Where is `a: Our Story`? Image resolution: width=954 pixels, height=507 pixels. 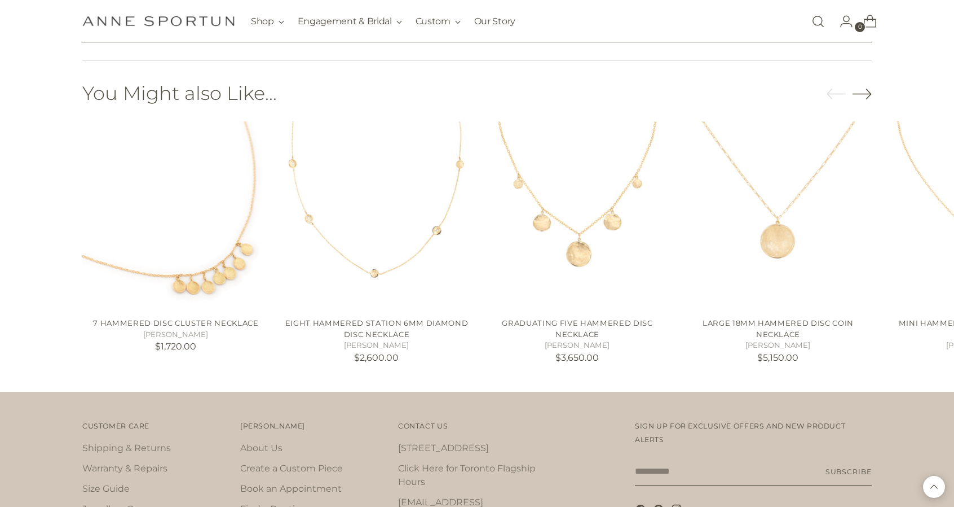
a: Our Story is located at coordinates (495, 21).